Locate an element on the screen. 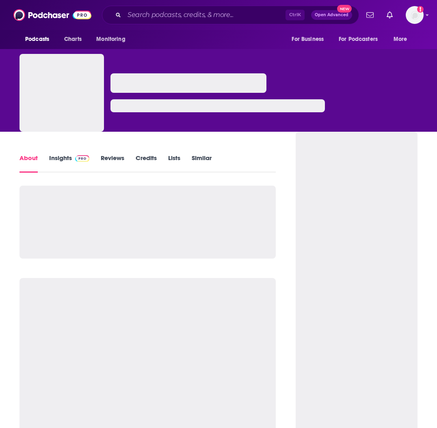  img: Podchaser - Follow, Share and Rate Podcasts is located at coordinates (52, 15).